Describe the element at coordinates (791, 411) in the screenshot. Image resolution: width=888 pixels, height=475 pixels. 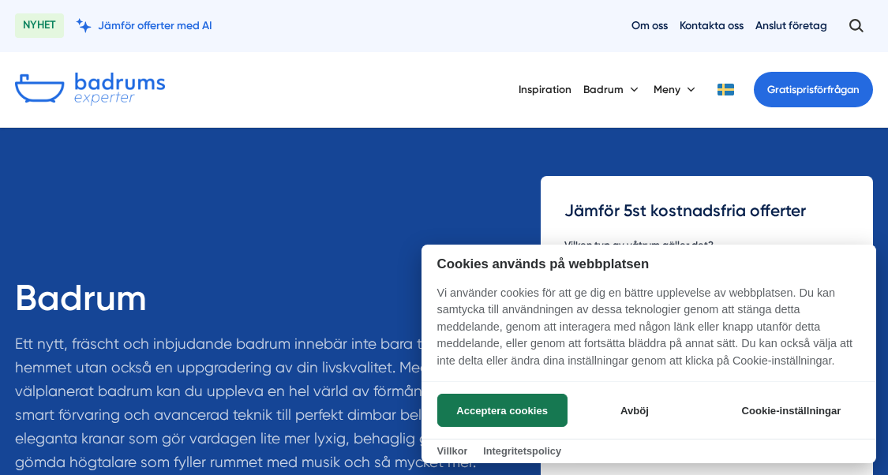
I see `button: Cookie-inställningar` at that location.